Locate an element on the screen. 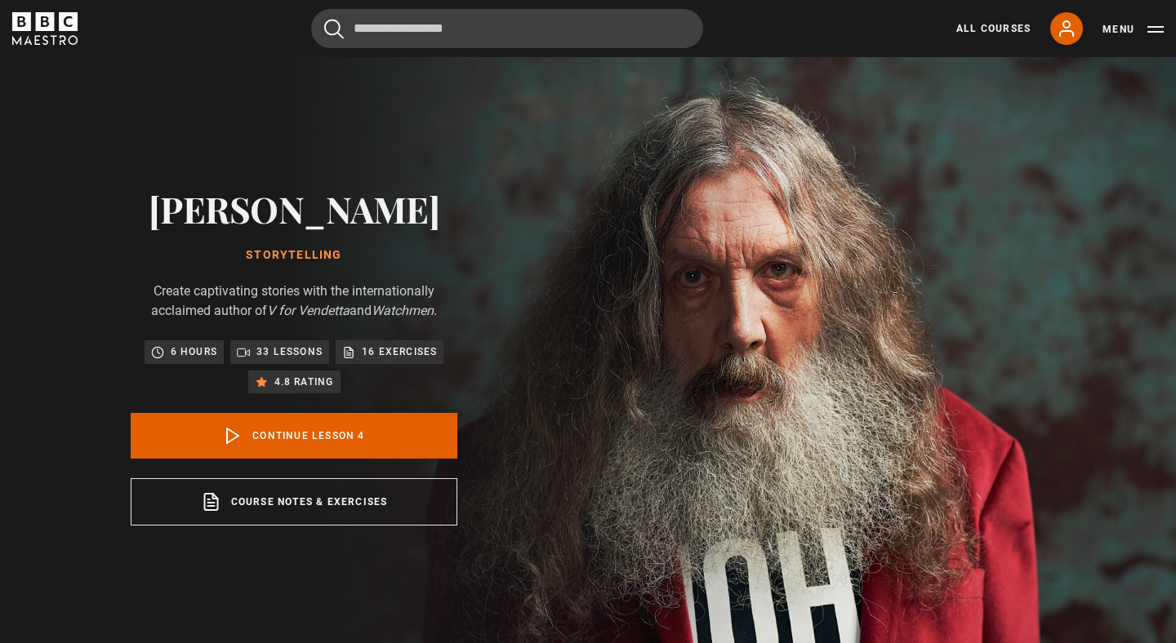 Image resolution: width=1176 pixels, height=643 pixels. input: Search is located at coordinates (507, 29).